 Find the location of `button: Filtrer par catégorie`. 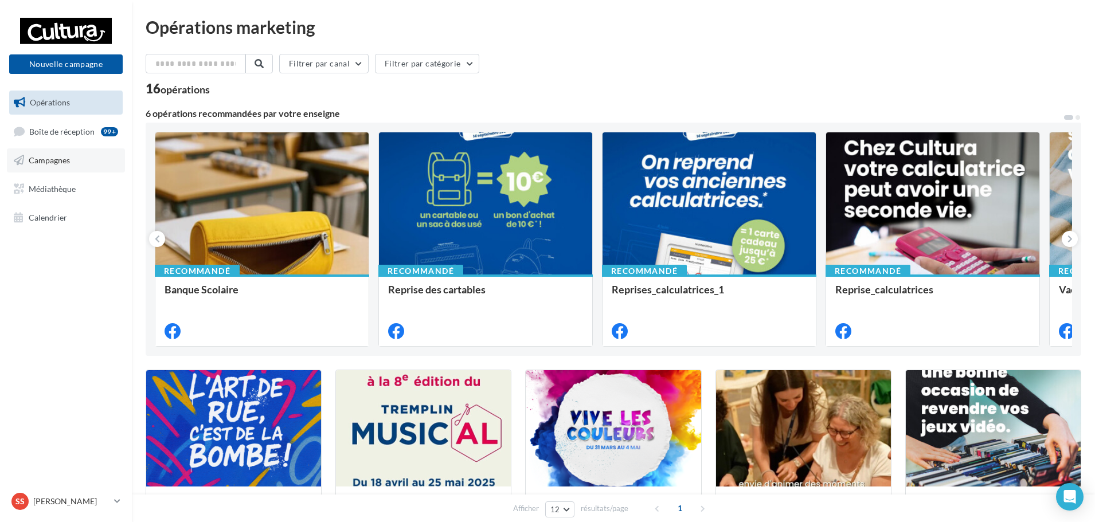

button: Filtrer par catégorie is located at coordinates (427, 64).